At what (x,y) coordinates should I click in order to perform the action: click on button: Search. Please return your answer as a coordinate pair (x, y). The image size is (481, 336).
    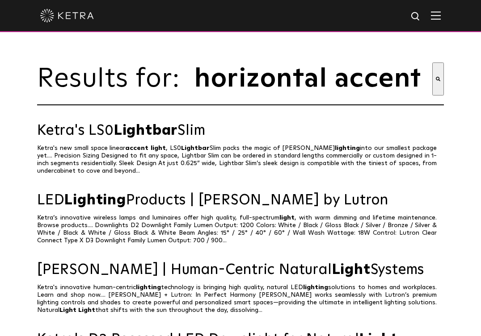
    Looking at the image, I should click on (438, 79).